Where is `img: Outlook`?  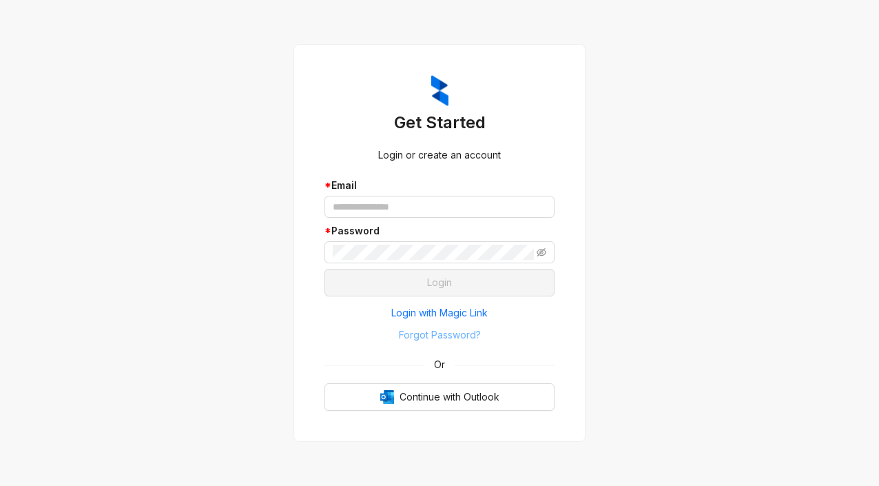 img: Outlook is located at coordinates (387, 397).